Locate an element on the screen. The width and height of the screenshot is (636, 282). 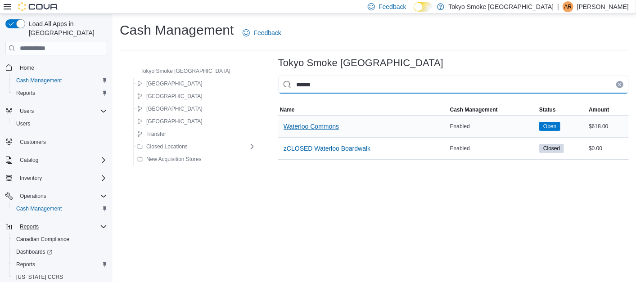
a: Home is located at coordinates (27, 68).